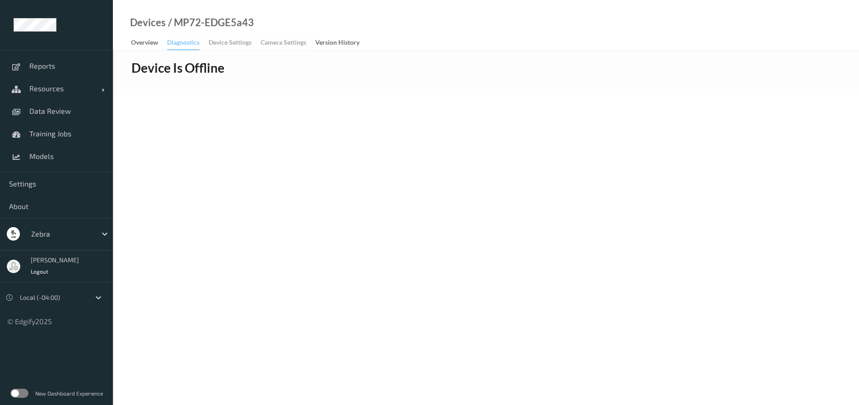  Describe the element at coordinates (149, 43) in the screenshot. I see `a: Overview` at that location.